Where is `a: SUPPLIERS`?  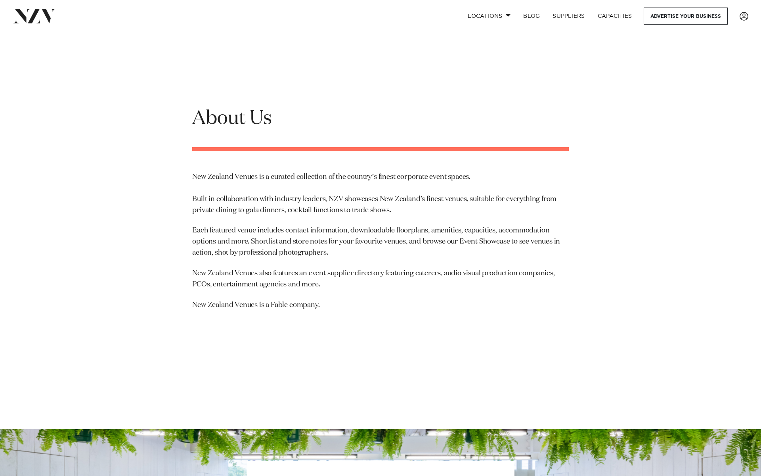
a: SUPPLIERS is located at coordinates (568, 16).